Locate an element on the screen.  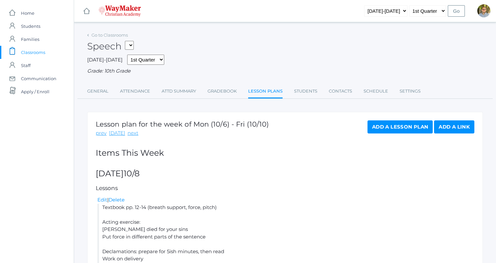
a: Edit is located at coordinates (102, 200).